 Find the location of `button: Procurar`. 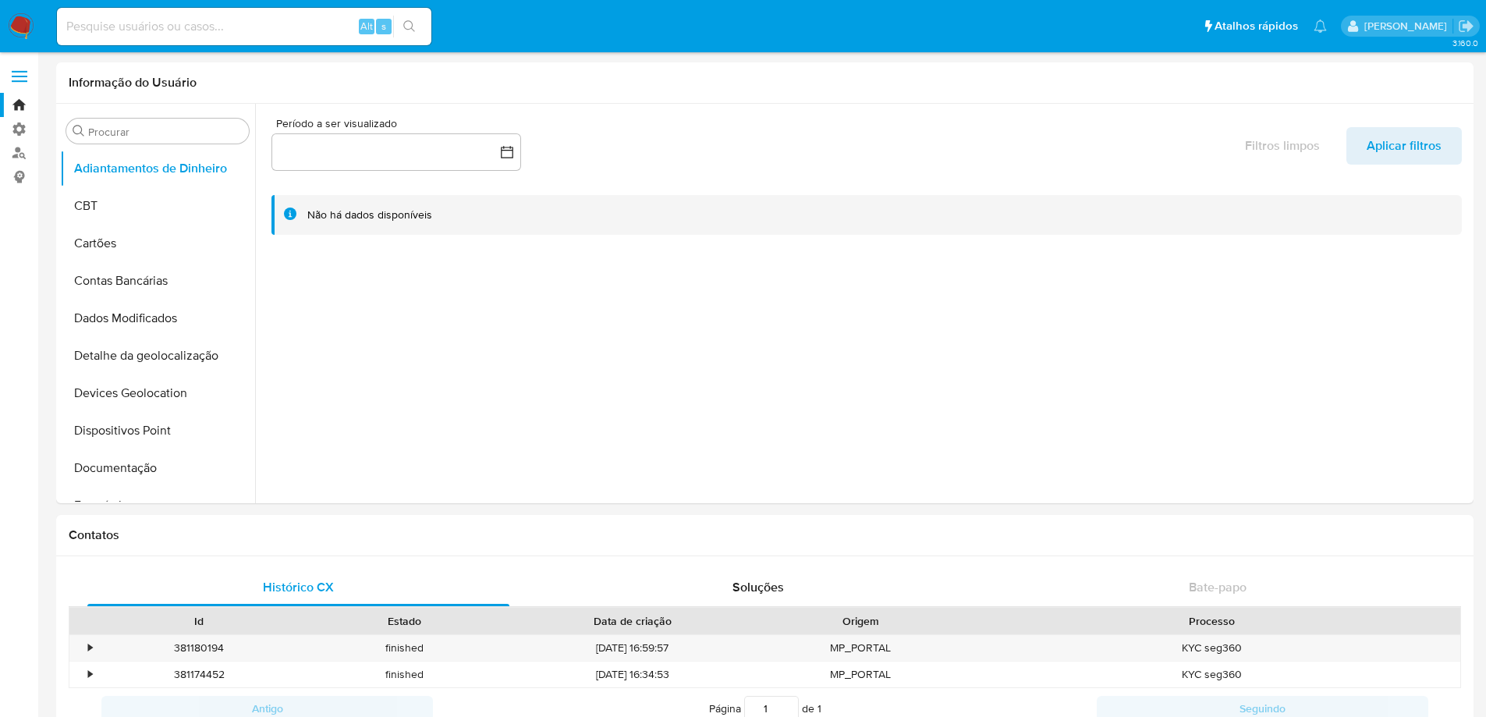

button: Procurar is located at coordinates (79, 131).